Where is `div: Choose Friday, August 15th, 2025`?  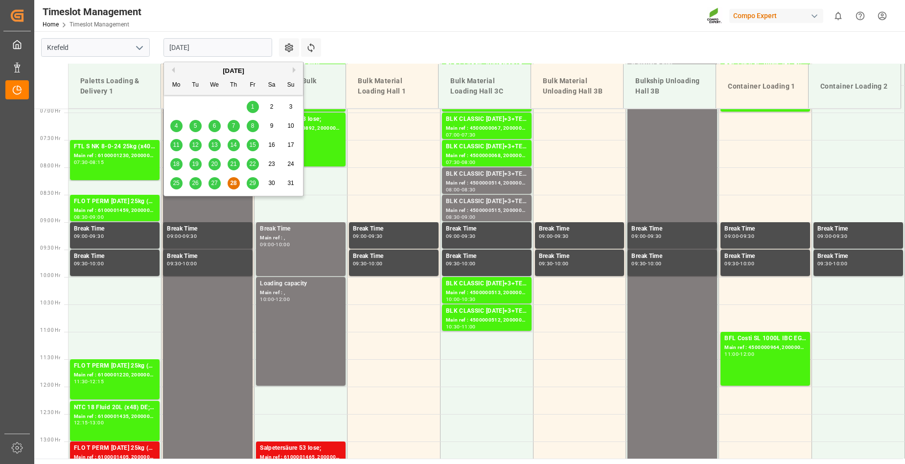
div: Choose Friday, August 15th, 2025 is located at coordinates (252, 145).